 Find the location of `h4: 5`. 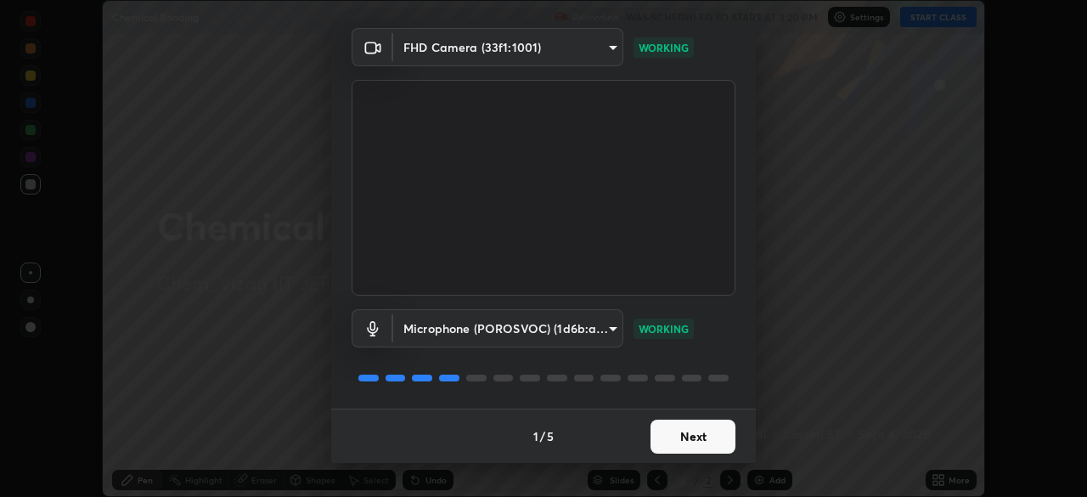

h4: 5 is located at coordinates (550, 435).